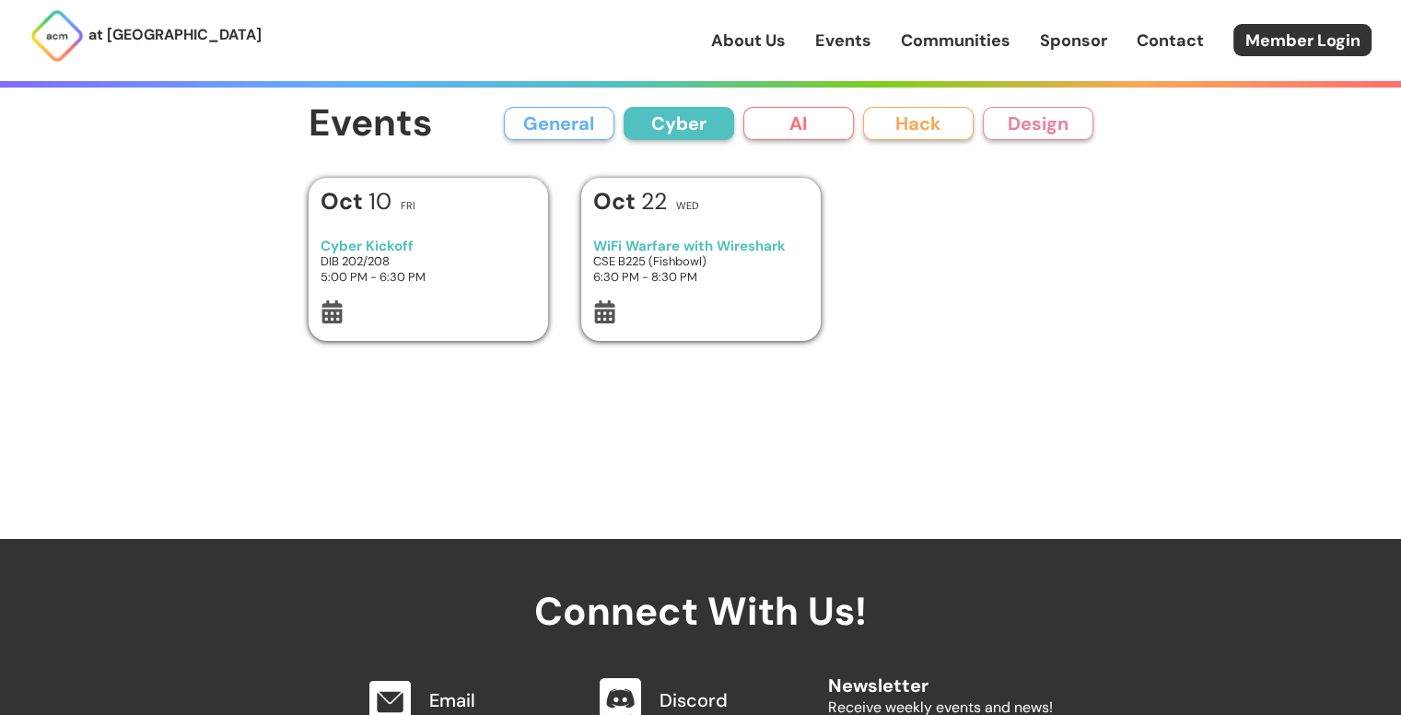 This screenshot has height=715, width=1401. I want to click on button: Design, so click(1038, 123).